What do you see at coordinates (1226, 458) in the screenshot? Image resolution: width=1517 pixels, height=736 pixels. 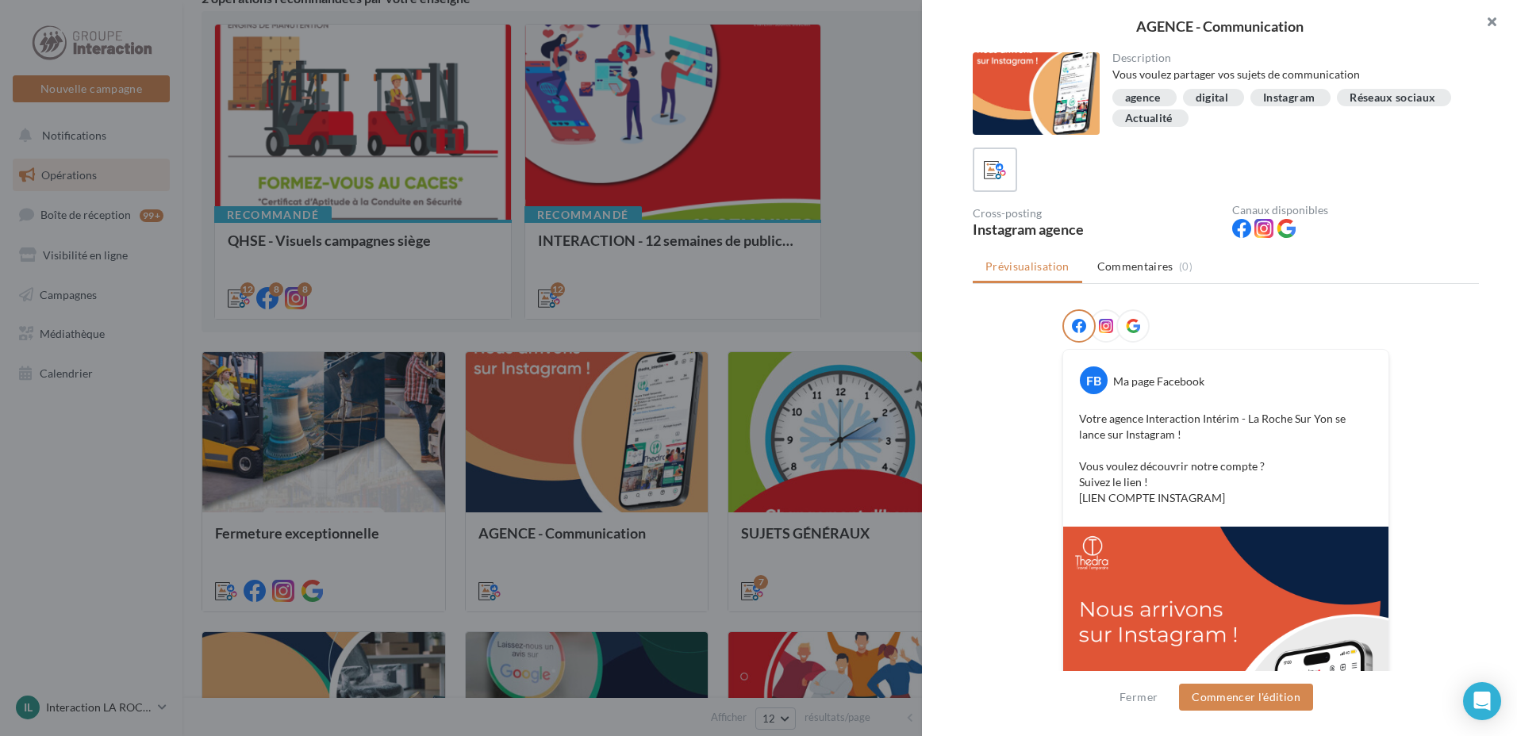 I see `p: Votre agence Interaction Intérim - La Roche Sur Yon se lance sur Instagram ! Vous voulez découvri...` at bounding box center [1226, 458].